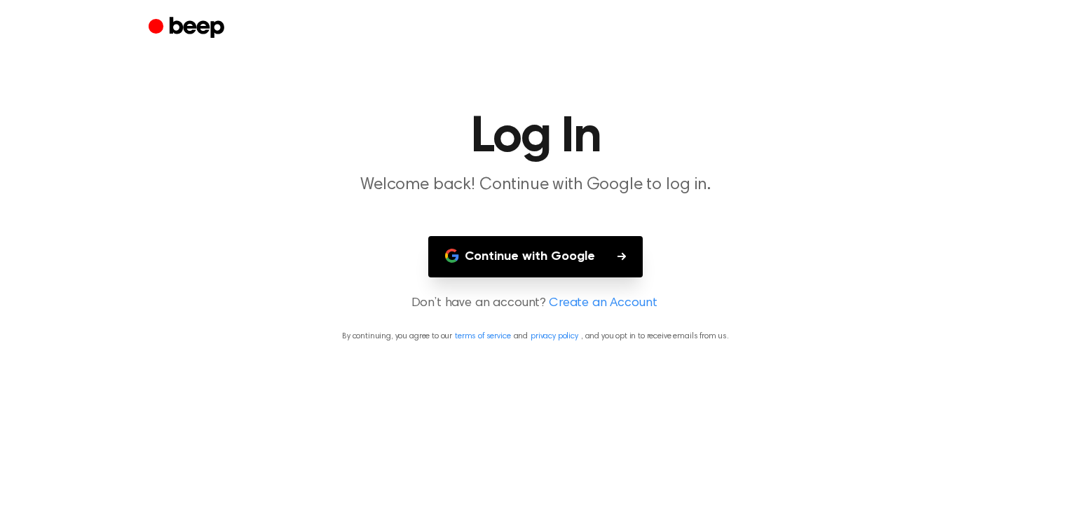 The width and height of the screenshot is (1071, 517). I want to click on a: terms of service, so click(482, 336).